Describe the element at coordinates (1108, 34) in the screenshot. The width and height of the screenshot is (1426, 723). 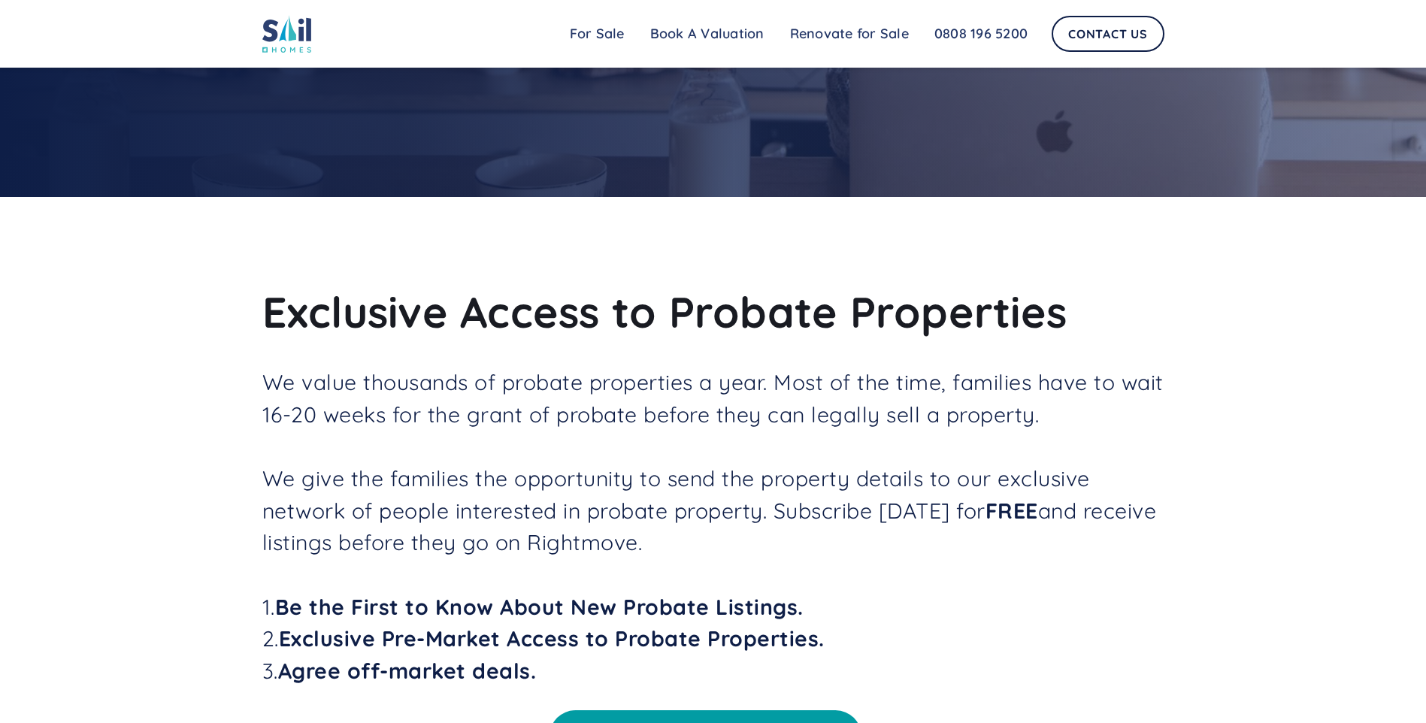
I see `a: Contact Us` at that location.